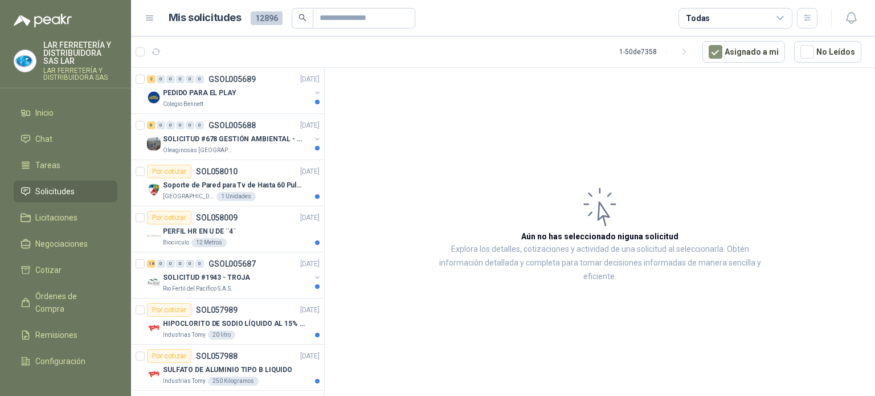 This screenshot has height=396, width=875. What do you see at coordinates (232, 264) in the screenshot?
I see `p: GSOL005687` at bounding box center [232, 264].